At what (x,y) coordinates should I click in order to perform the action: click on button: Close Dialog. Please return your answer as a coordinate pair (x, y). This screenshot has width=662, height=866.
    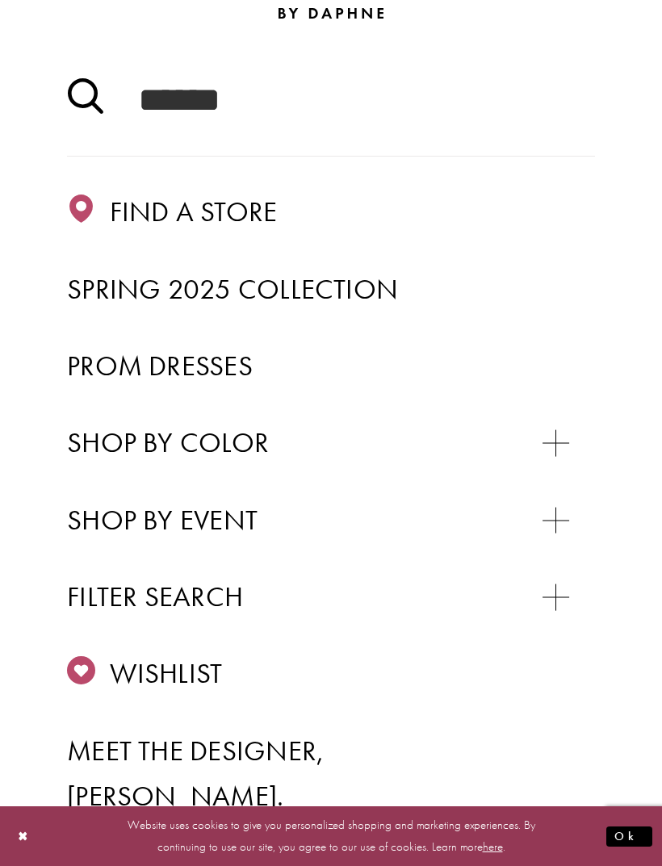
    Looking at the image, I should click on (23, 836).